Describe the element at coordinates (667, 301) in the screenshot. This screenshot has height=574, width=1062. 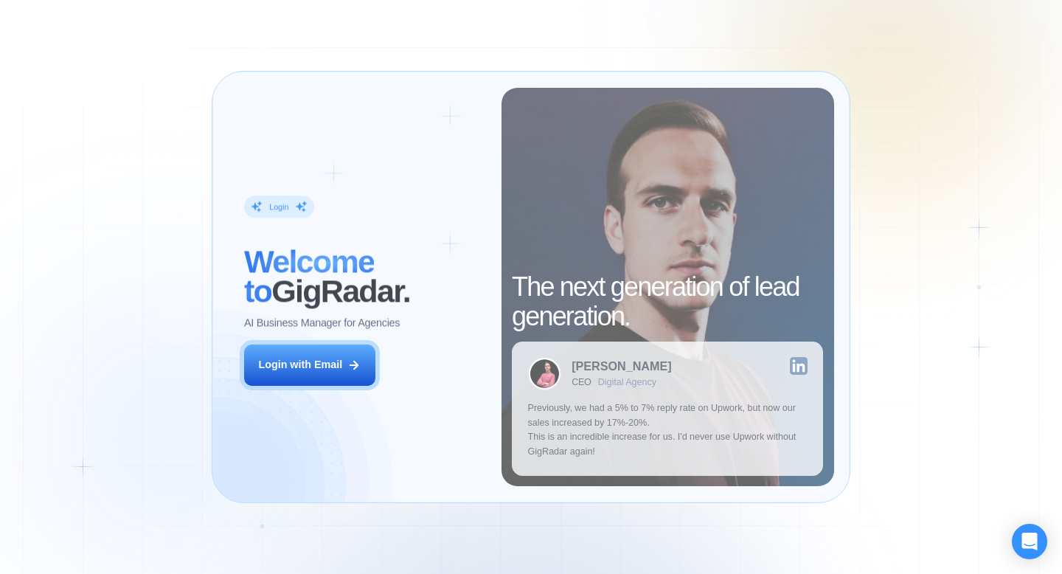
I see `h2: The next generation of lead generation.` at that location.